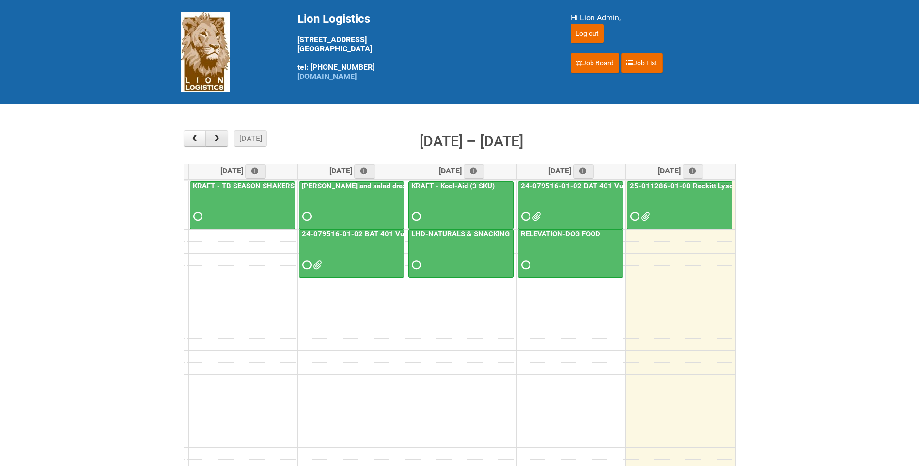  Describe the element at coordinates (587, 33) in the screenshot. I see `input: Log out` at that location.